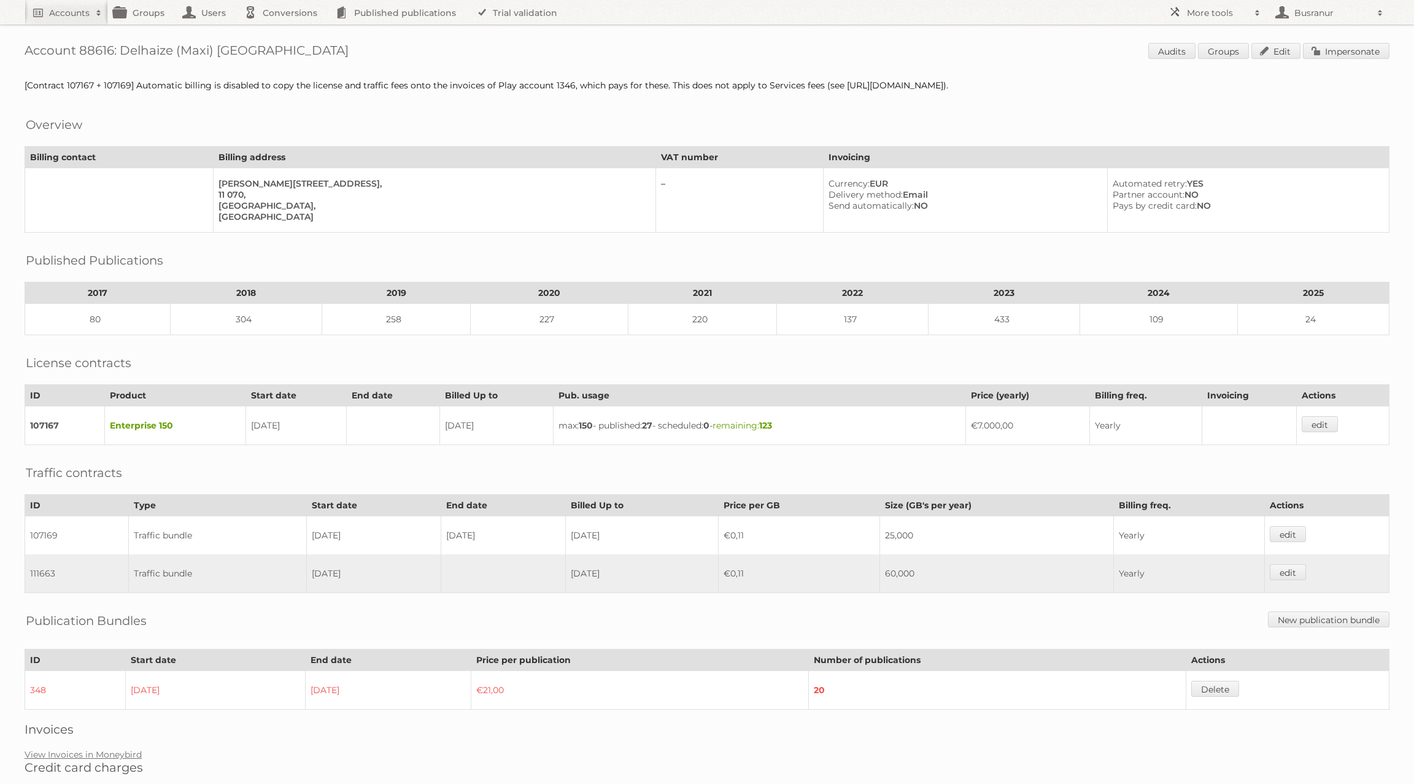 The height and width of the screenshot is (784, 1414). I want to click on span: Partner account:, so click(1148, 195).